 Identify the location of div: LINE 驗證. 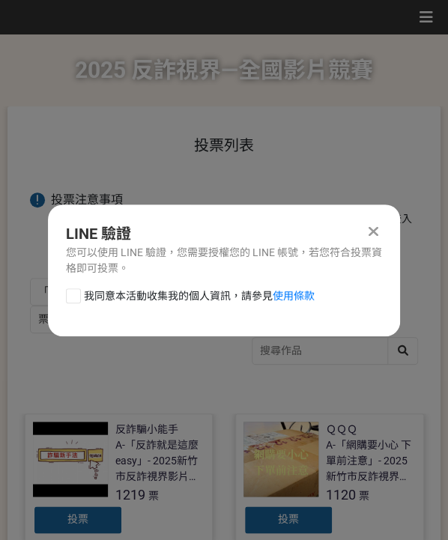
(224, 234).